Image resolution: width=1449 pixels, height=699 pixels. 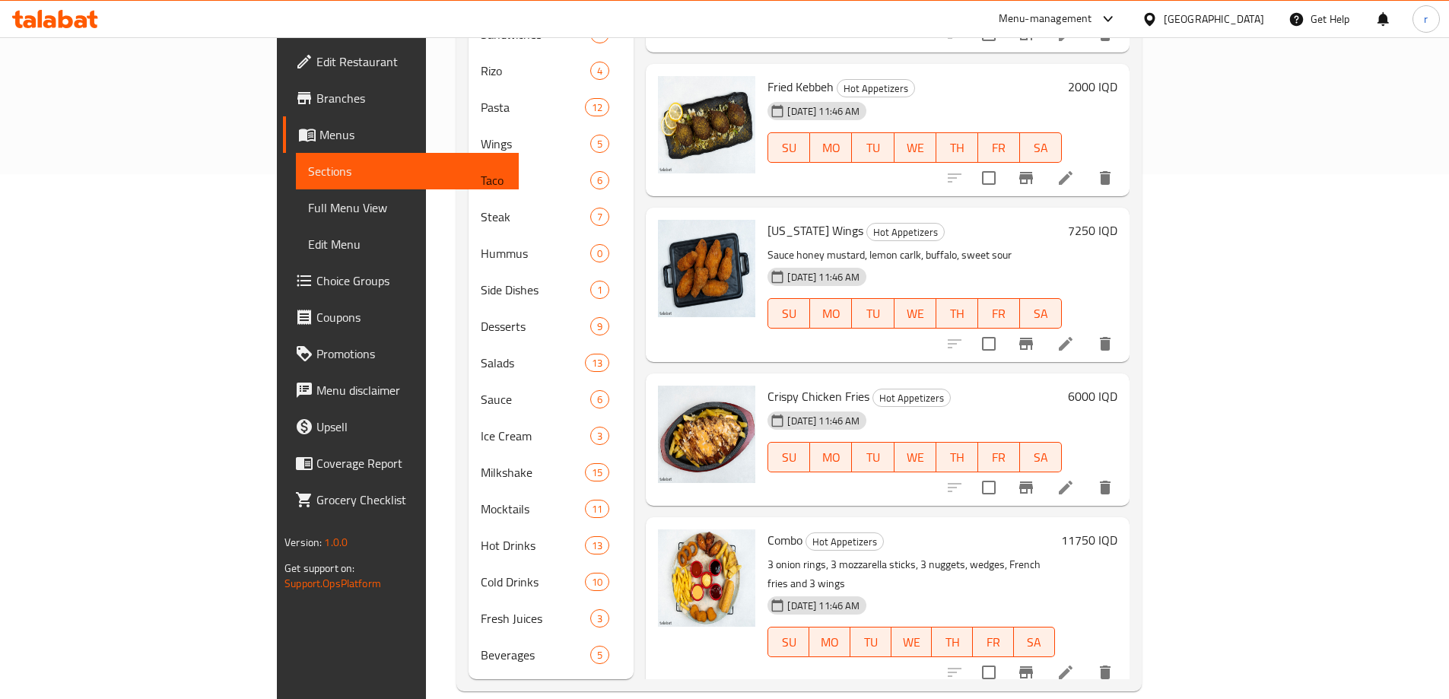 What do you see at coordinates (551, 326) in the screenshot?
I see `div: Desserts9` at bounding box center [551, 326].